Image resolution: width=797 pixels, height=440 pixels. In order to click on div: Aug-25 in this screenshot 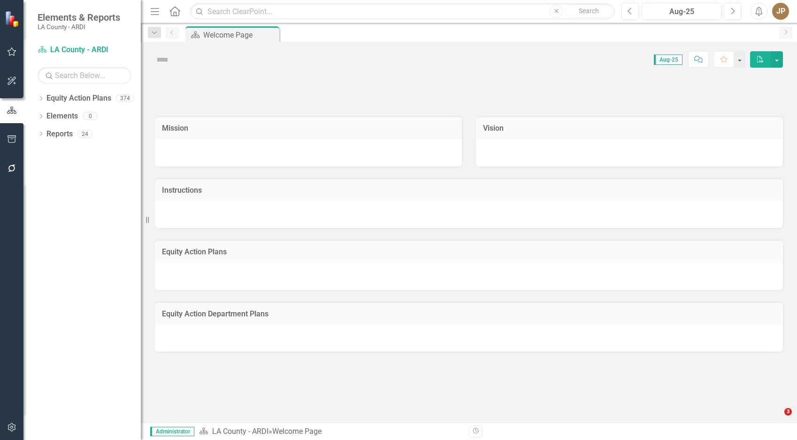, I will do `click(682, 12)`.